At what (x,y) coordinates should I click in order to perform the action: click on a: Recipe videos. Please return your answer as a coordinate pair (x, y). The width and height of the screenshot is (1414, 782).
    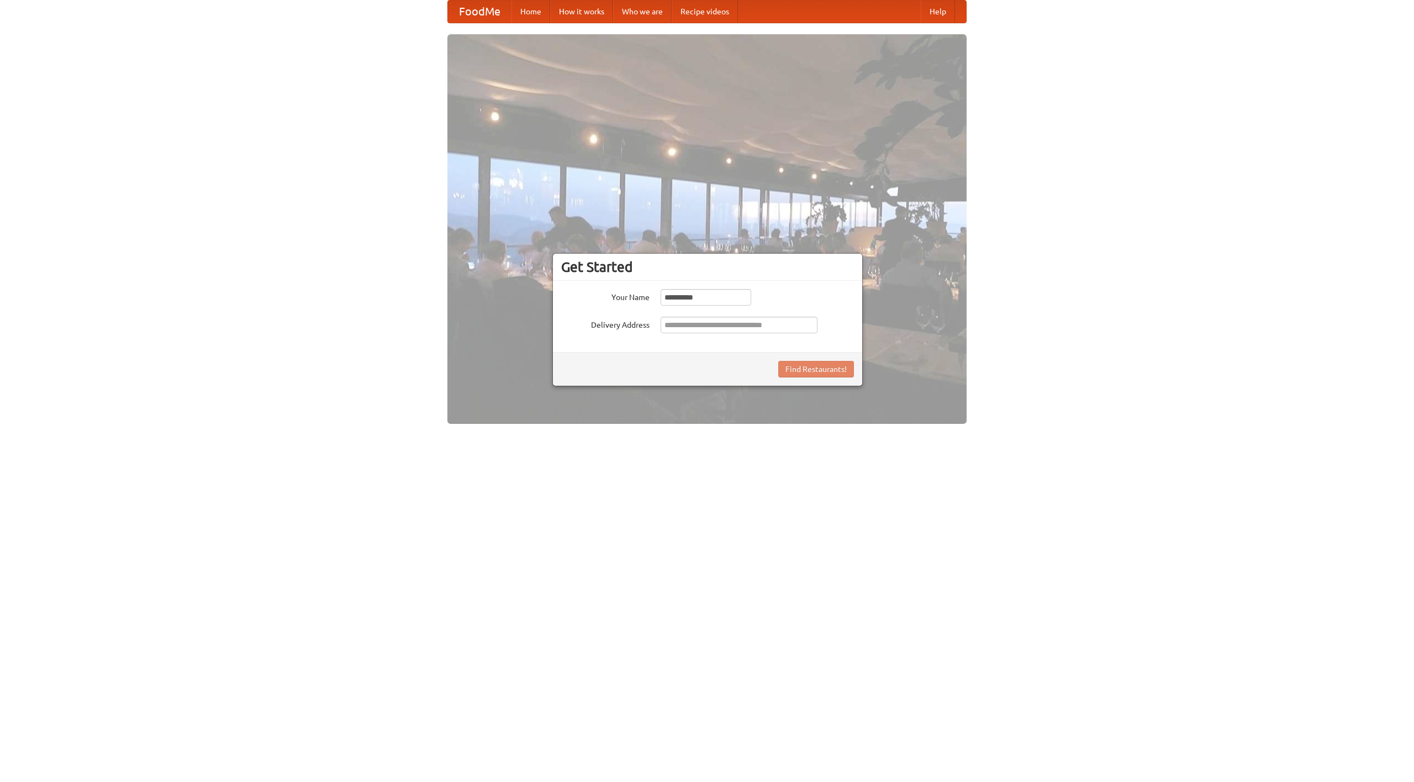
    Looking at the image, I should click on (705, 12).